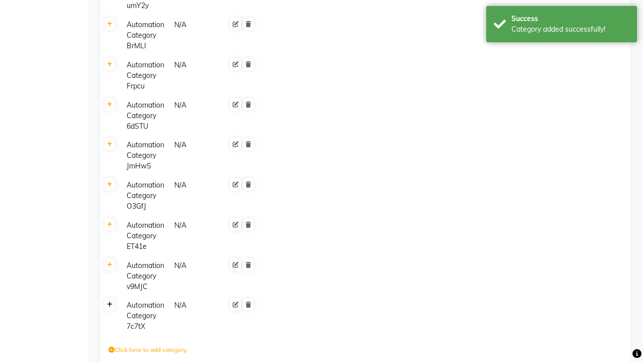 This screenshot has width=643, height=362. What do you see at coordinates (571, 29) in the screenshot?
I see `div: Category added successfully!` at bounding box center [571, 29].